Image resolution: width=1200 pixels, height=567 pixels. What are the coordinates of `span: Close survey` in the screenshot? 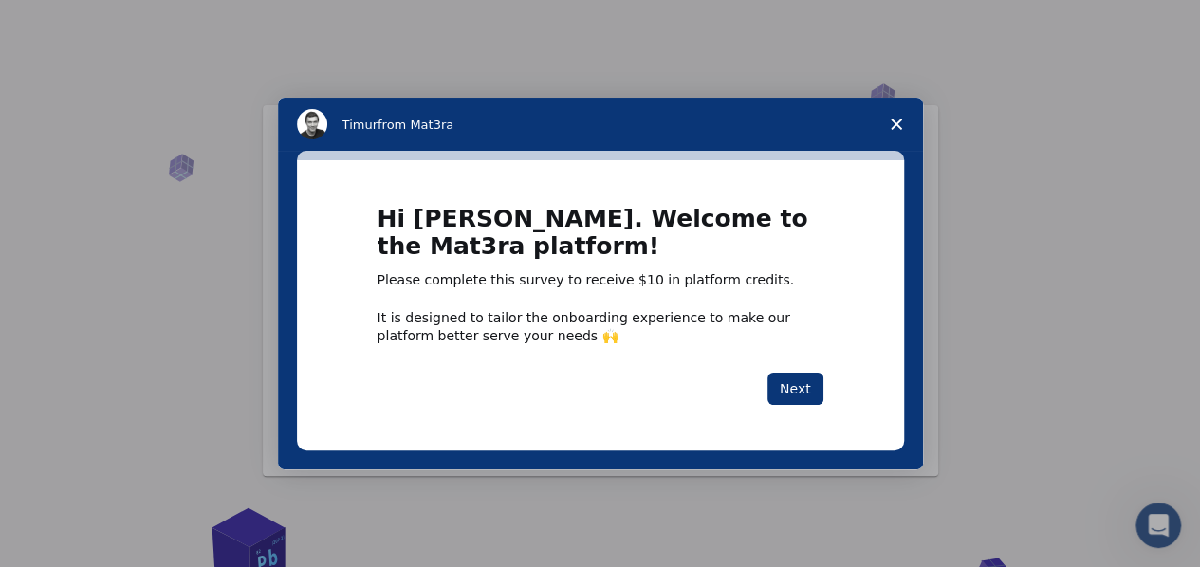 It's located at (896, 124).